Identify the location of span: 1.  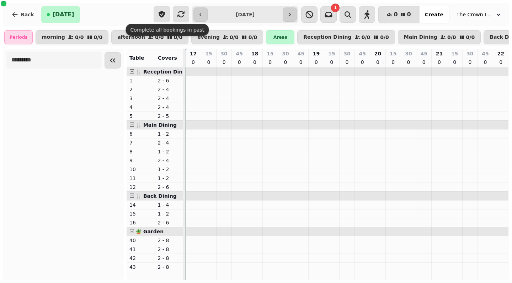
(335, 8).